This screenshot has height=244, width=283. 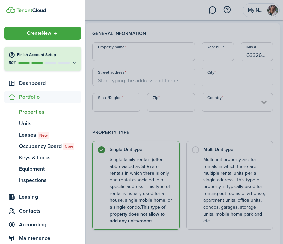 I want to click on span: Create New, so click(x=39, y=33).